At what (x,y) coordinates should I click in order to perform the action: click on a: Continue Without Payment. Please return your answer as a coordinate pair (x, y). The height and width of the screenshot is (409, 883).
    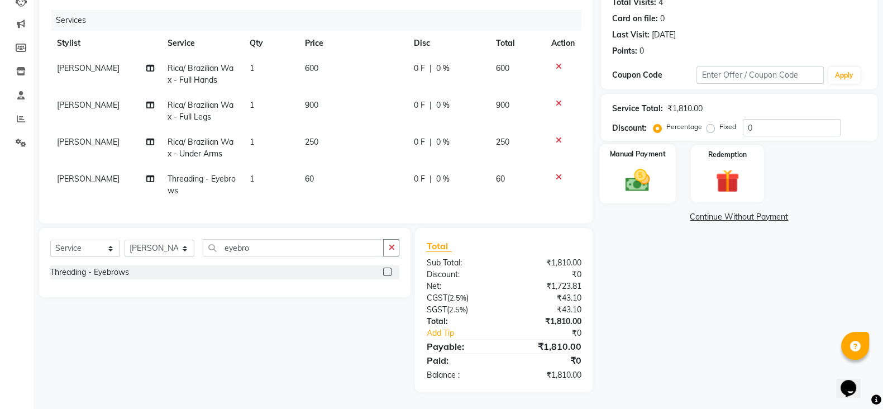
    Looking at the image, I should click on (739, 217).